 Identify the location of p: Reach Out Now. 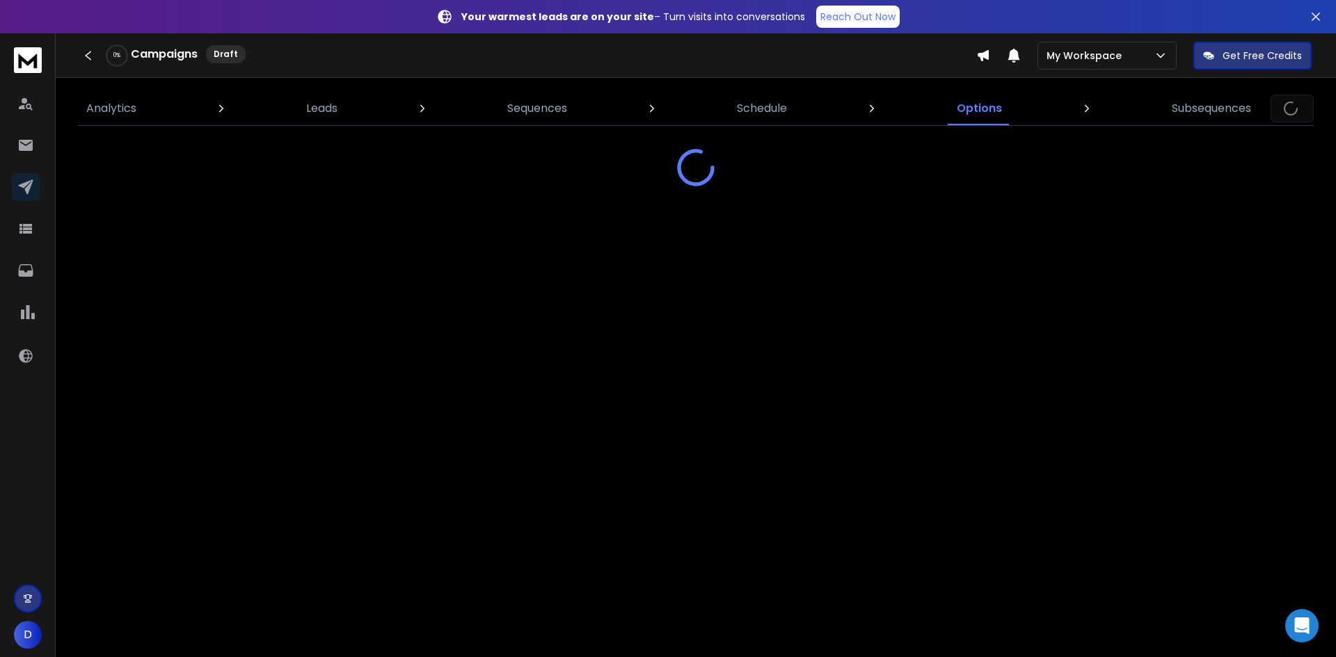
(858, 17).